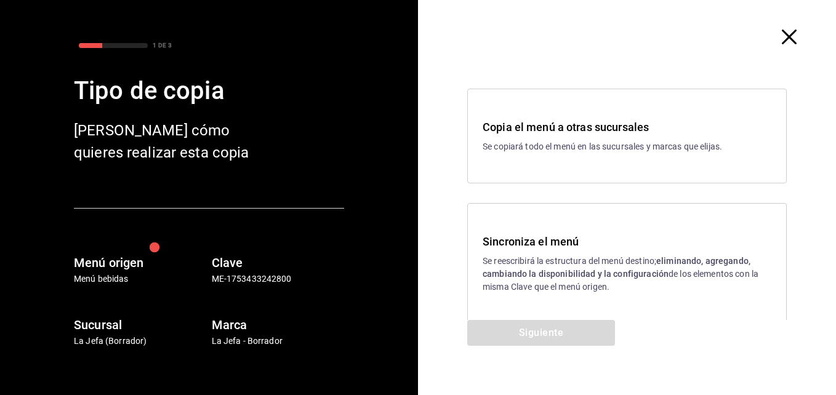  Describe the element at coordinates (278, 279) in the screenshot. I see `p: ME-1753433242800` at that location.